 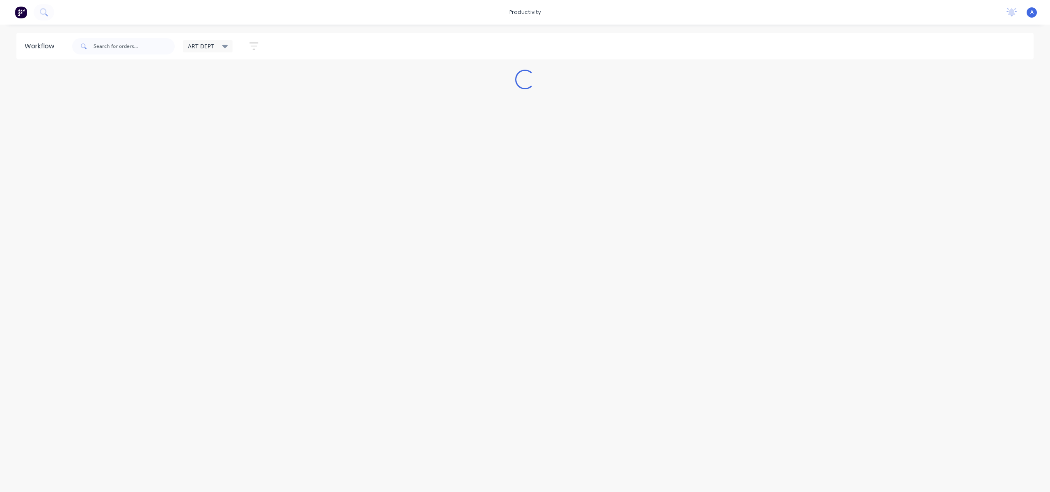 What do you see at coordinates (525, 12) in the screenshot?
I see `div: productivity` at bounding box center [525, 12].